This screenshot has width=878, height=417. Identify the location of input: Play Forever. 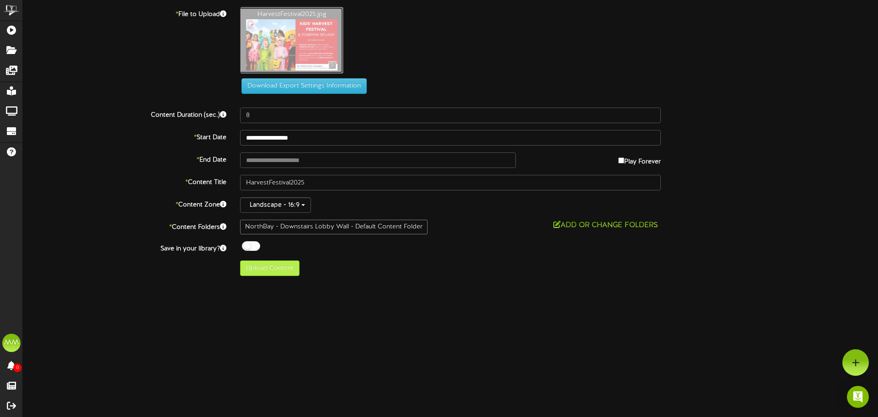
(621, 160).